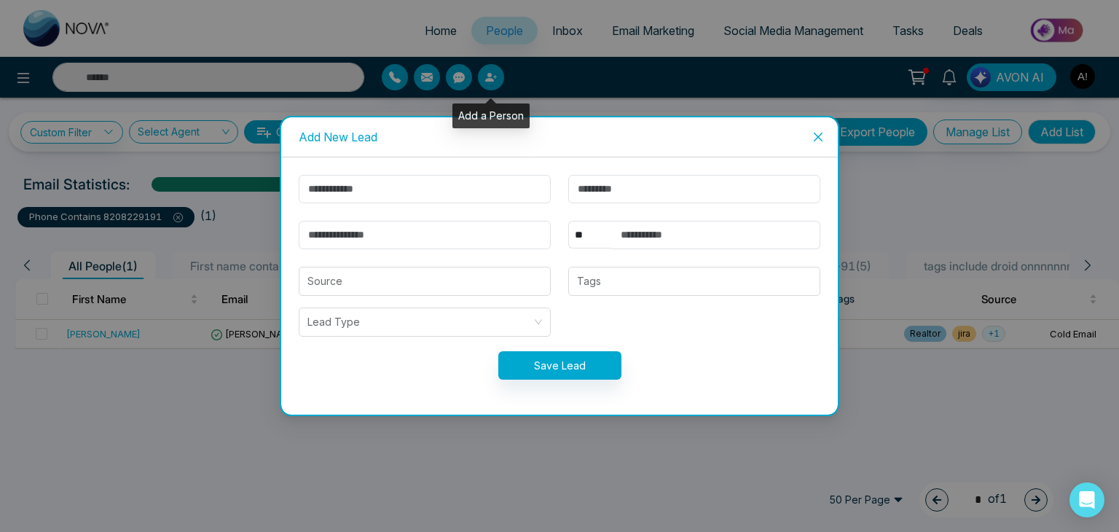  What do you see at coordinates (491, 116) in the screenshot?
I see `div: Add a Person` at bounding box center [491, 116].